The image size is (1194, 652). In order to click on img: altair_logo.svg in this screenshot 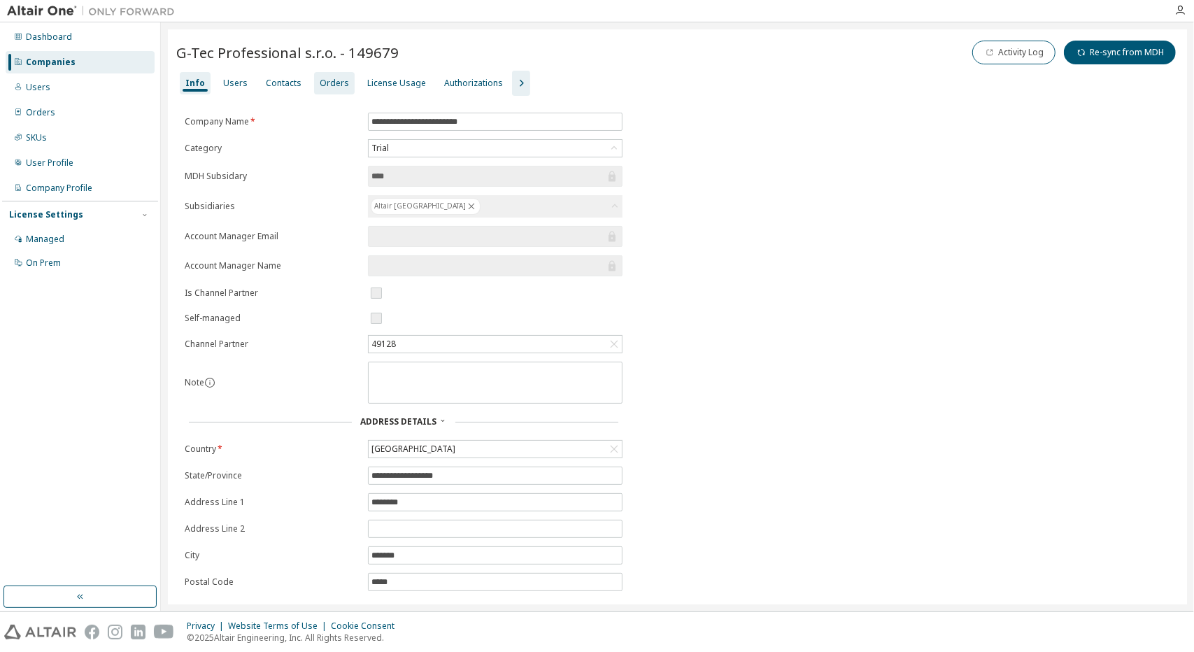, I will do `click(40, 631)`.